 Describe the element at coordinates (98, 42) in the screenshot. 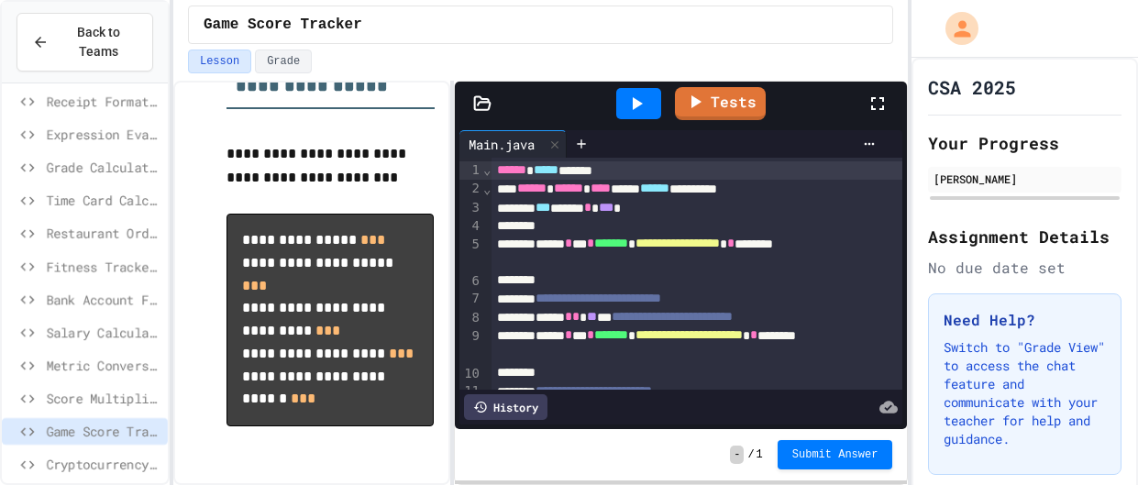

I see `span: Back to Teams` at that location.